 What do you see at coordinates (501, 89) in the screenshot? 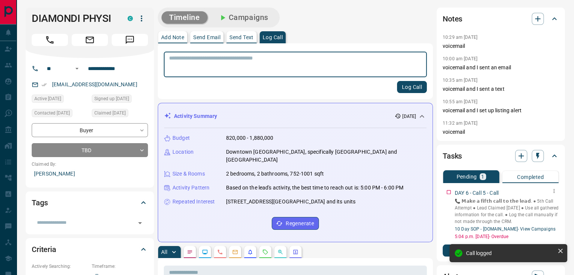
I see `p: voicemail and I sent a text` at bounding box center [501, 89].